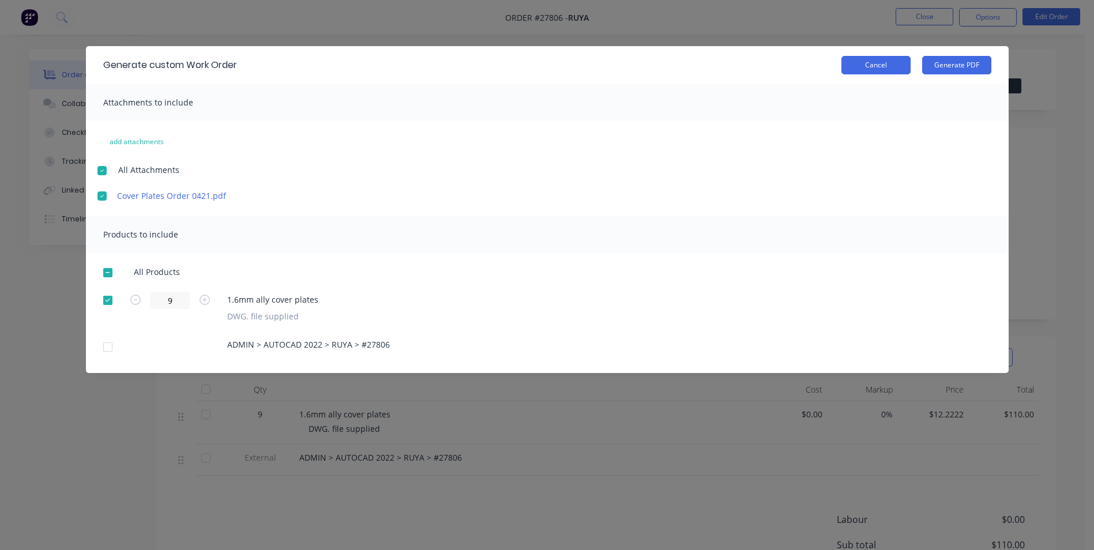 The image size is (1094, 550). I want to click on div: DWG. file supplied, so click(273, 316).